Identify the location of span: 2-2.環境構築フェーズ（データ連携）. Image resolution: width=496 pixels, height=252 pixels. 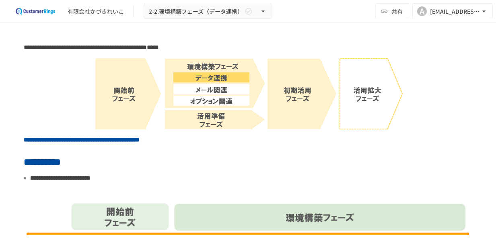
(196, 11).